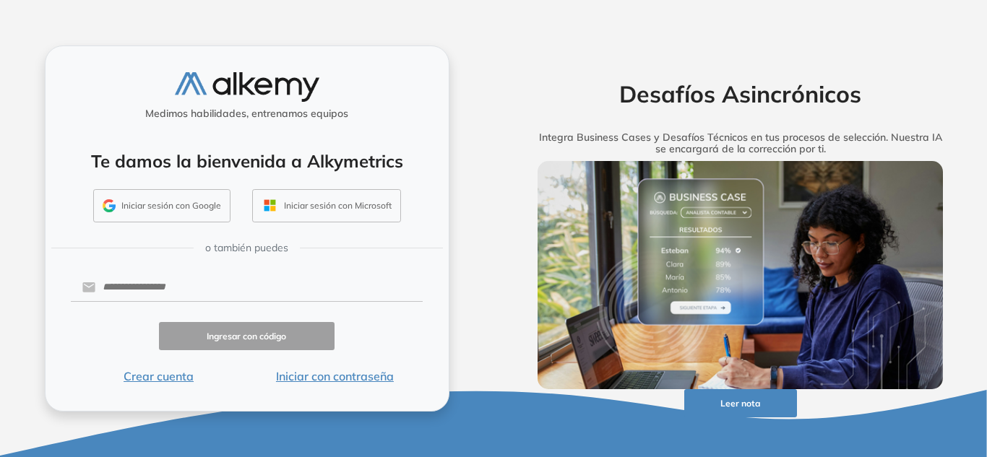 This screenshot has width=987, height=457. I want to click on button: Crear cuenta, so click(159, 376).